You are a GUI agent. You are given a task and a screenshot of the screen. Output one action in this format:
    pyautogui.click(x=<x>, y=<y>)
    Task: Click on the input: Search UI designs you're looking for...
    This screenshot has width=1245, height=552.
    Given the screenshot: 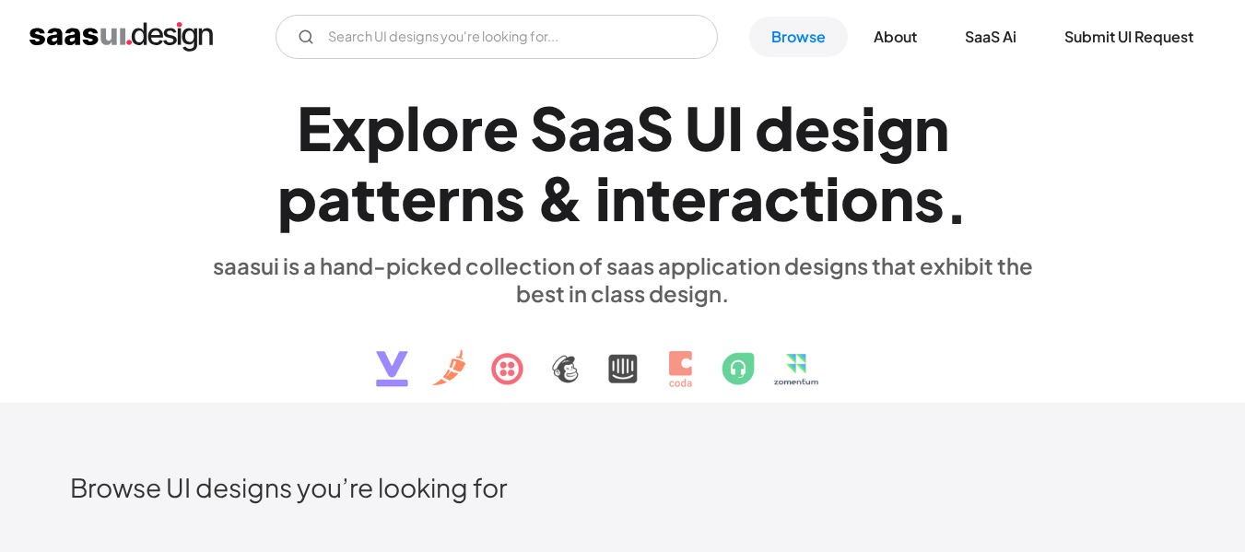 What is the action you would take?
    pyautogui.click(x=497, y=37)
    